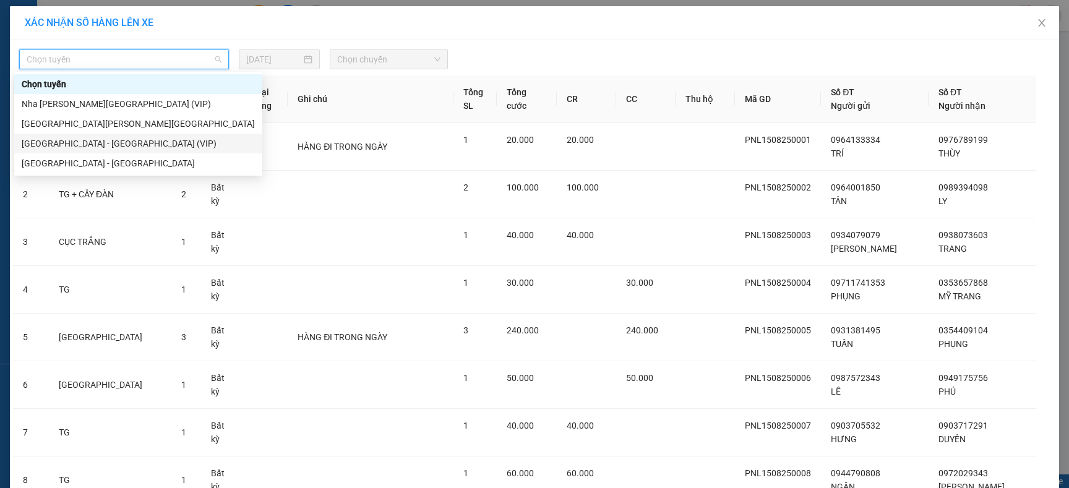  What do you see at coordinates (646, 99) in the screenshot?
I see `th: CC` at bounding box center [646, 99].